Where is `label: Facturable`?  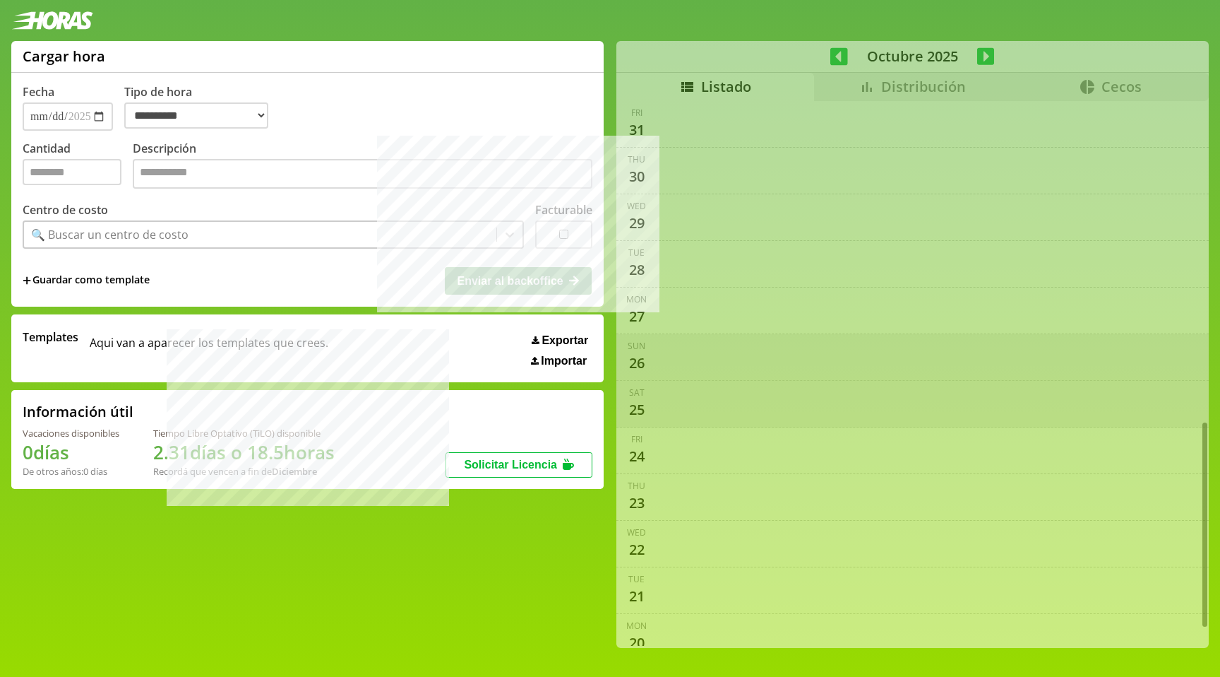
label: Facturable is located at coordinates (564, 210).